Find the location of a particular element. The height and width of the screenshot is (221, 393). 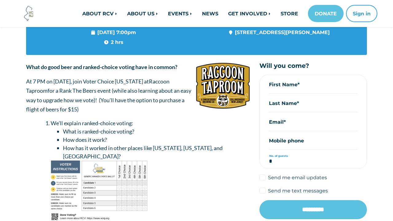

span: 2 hrs is located at coordinates (114, 42).